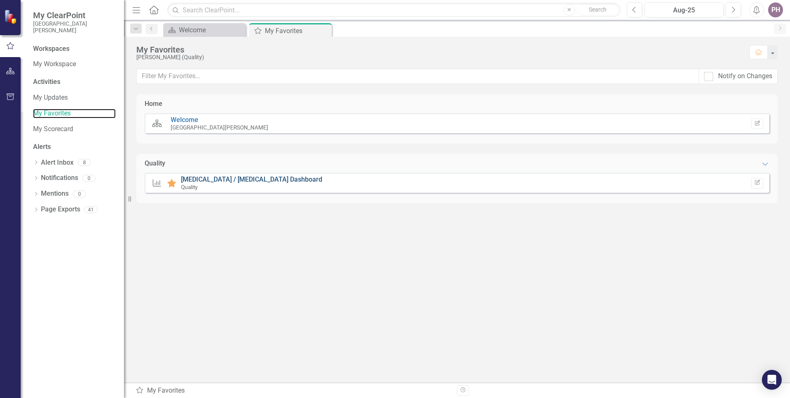 This screenshot has width=790, height=398. I want to click on div: 8, so click(84, 162).